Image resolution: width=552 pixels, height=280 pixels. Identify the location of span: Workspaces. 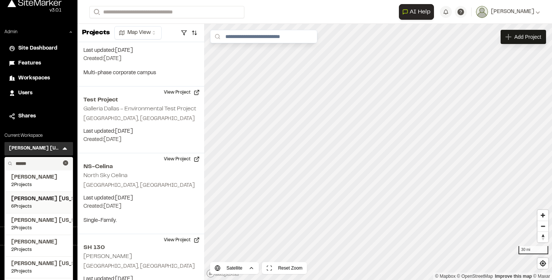
(34, 78).